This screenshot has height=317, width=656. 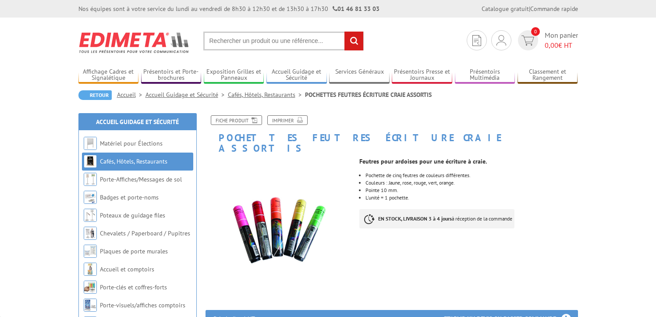 What do you see at coordinates (171, 75) in the screenshot?
I see `a: Présentoirs et Porte-brochures` at bounding box center [171, 75].